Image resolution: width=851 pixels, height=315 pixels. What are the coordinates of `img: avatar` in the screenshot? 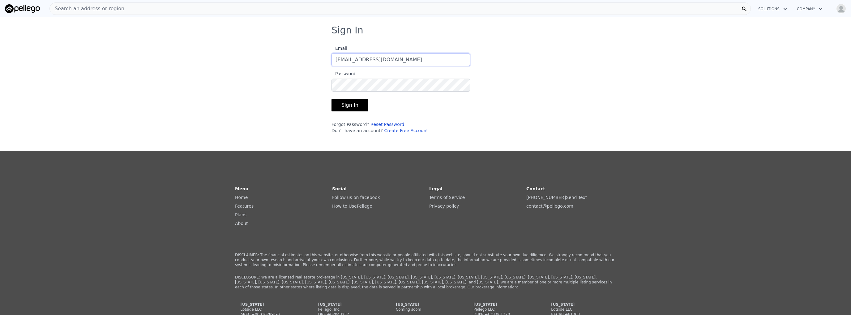 It's located at (841, 9).